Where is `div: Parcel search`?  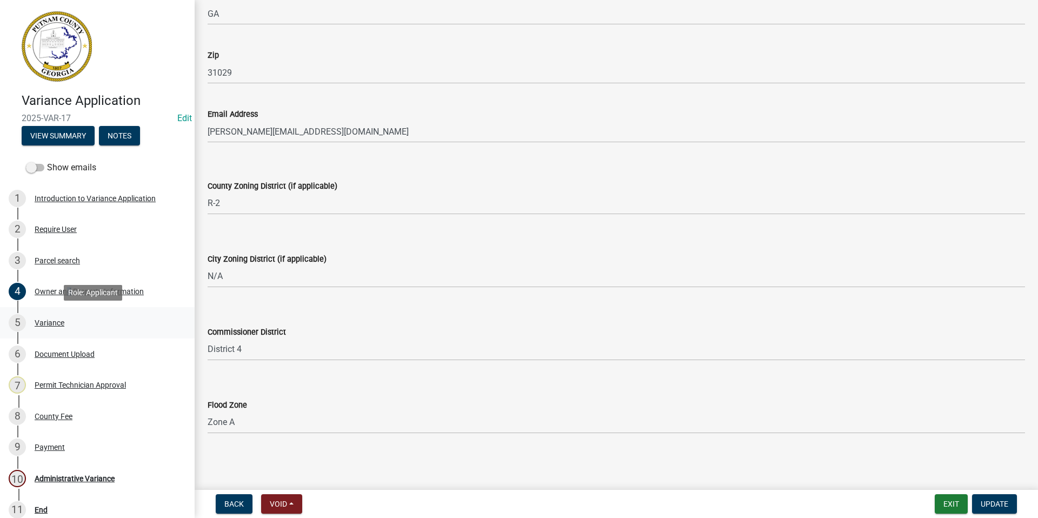
div: Parcel search is located at coordinates (57, 261).